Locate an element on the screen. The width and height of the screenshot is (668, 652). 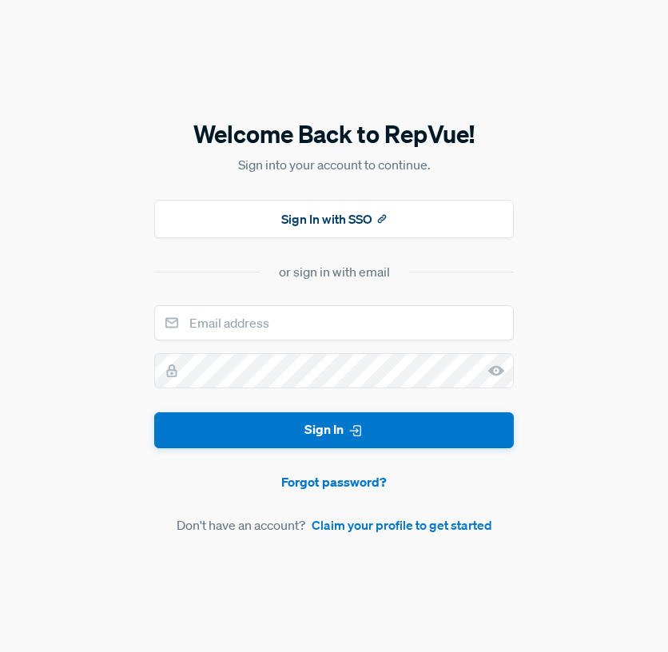
button: Sign In is located at coordinates (334, 430).